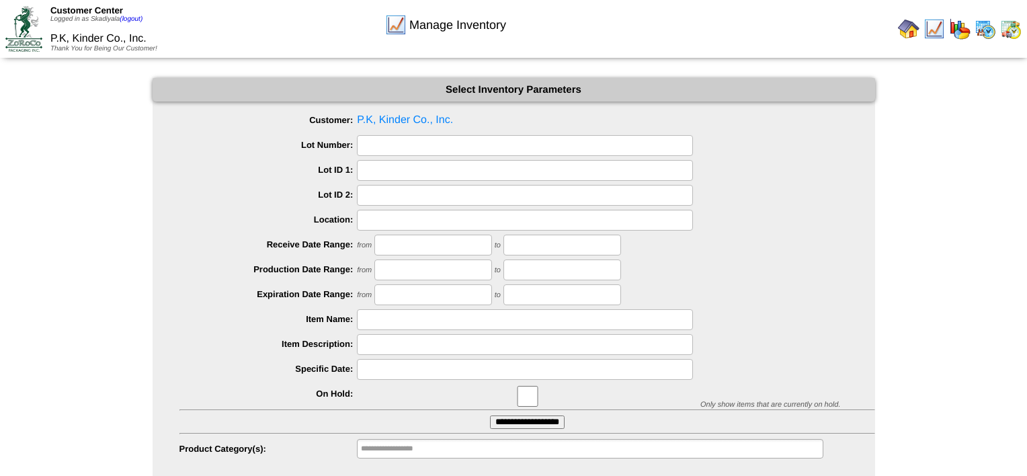  I want to click on img: calendarprod.gif, so click(986, 29).